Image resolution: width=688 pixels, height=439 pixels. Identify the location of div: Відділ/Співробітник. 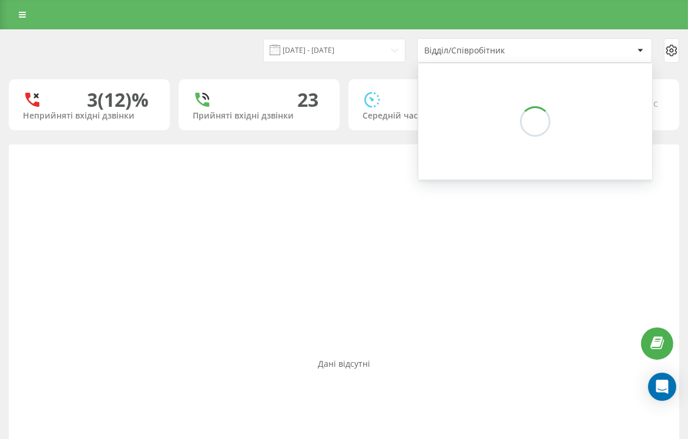
(494, 51).